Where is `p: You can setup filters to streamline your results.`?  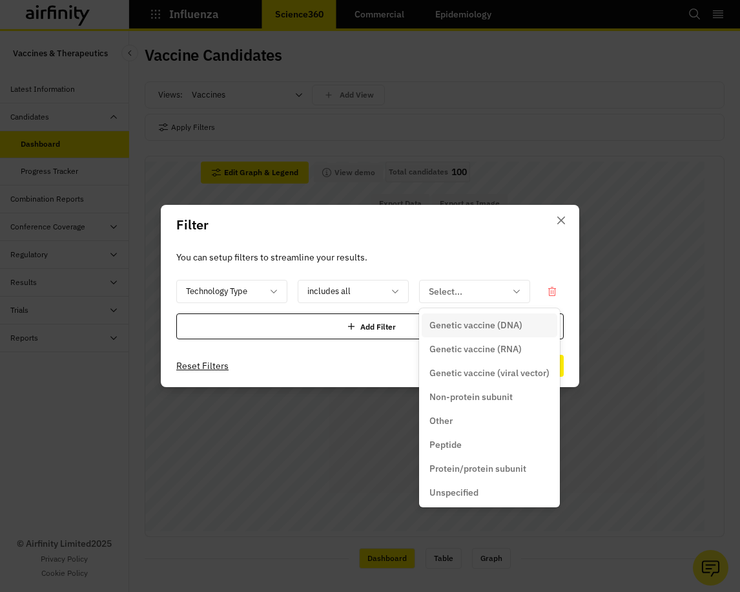 p: You can setup filters to streamline your results. is located at coordinates (370, 257).